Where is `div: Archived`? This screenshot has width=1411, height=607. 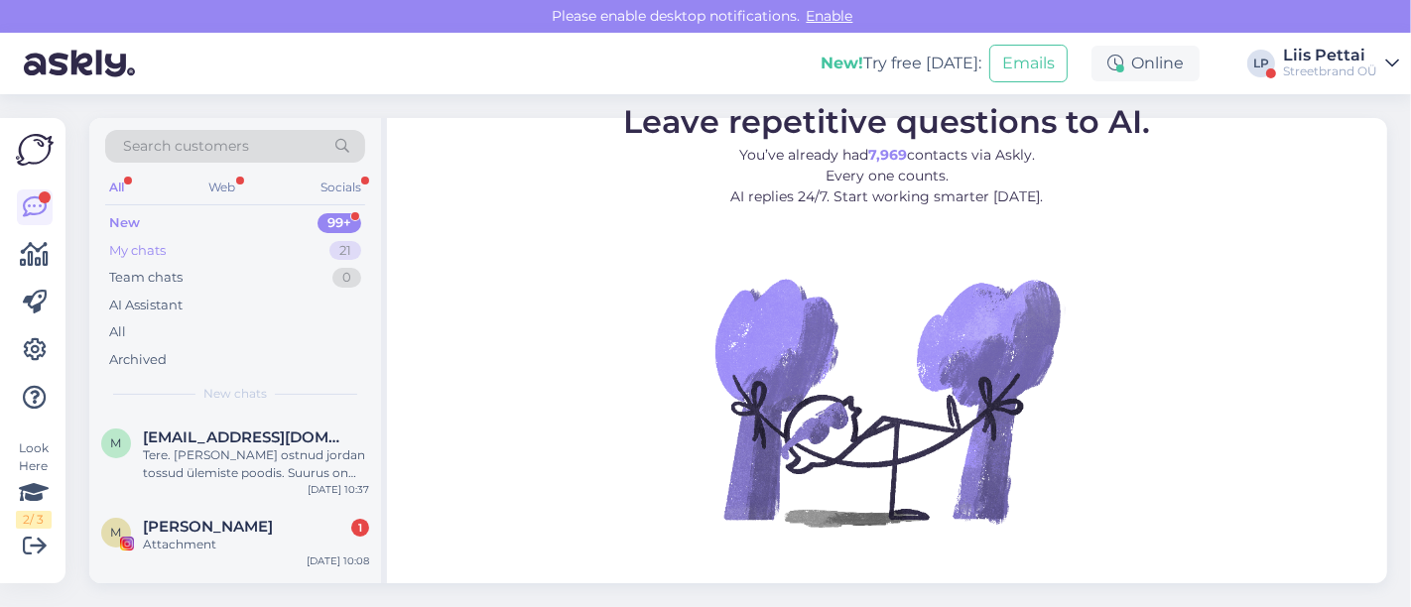
div: Archived is located at coordinates (138, 360).